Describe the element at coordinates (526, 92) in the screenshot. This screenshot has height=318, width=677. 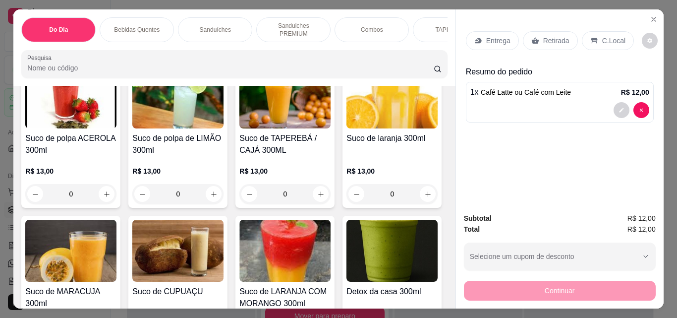
I see `span: Café Latte ou Café com Leite` at that location.